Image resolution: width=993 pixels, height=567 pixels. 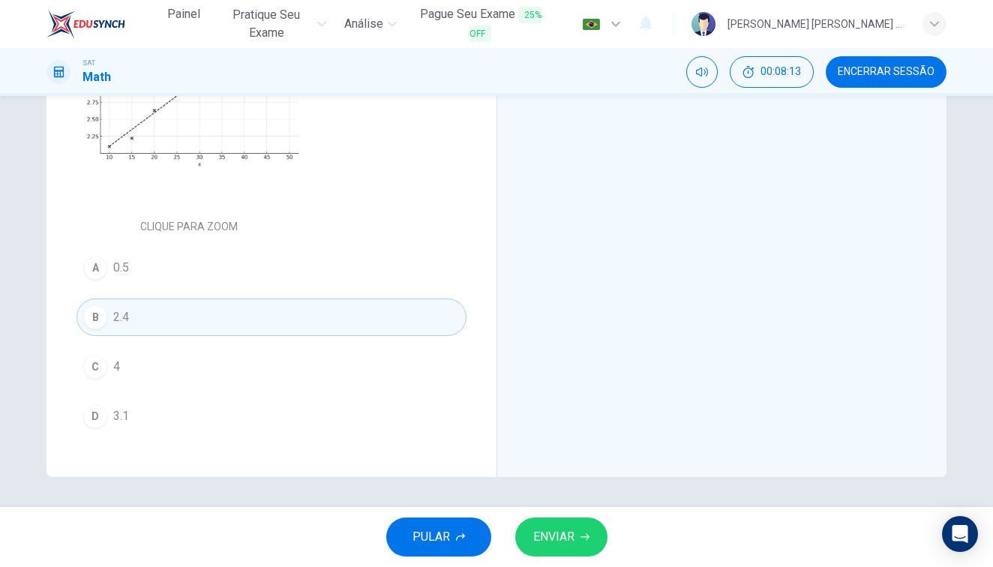 What do you see at coordinates (272, 416) in the screenshot?
I see `button: D3.1` at bounding box center [272, 416].